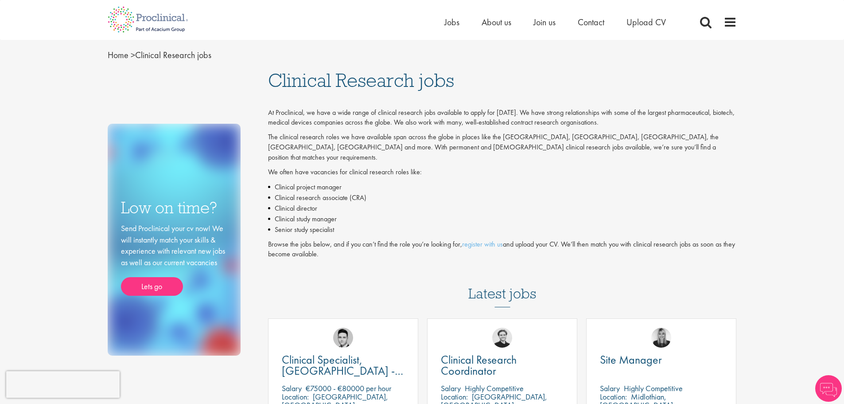 This screenshot has width=844, height=404. Describe the element at coordinates (502, 365) in the screenshot. I see `a: Clinical Research Coordinator` at that location.